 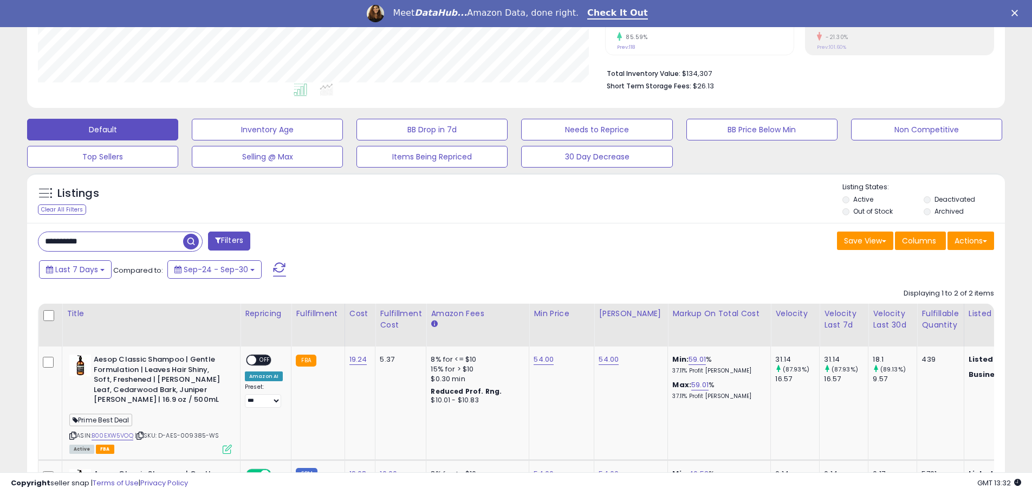 What do you see at coordinates (949, 293) in the screenshot?
I see `div: Displaying 1 to 2 of 2 items` at bounding box center [949, 293].